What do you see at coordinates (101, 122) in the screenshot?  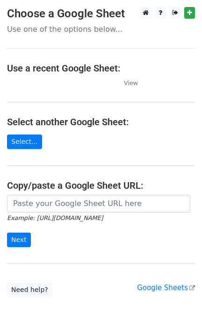 I see `h4: Select another Google Sheet:` at bounding box center [101, 122].